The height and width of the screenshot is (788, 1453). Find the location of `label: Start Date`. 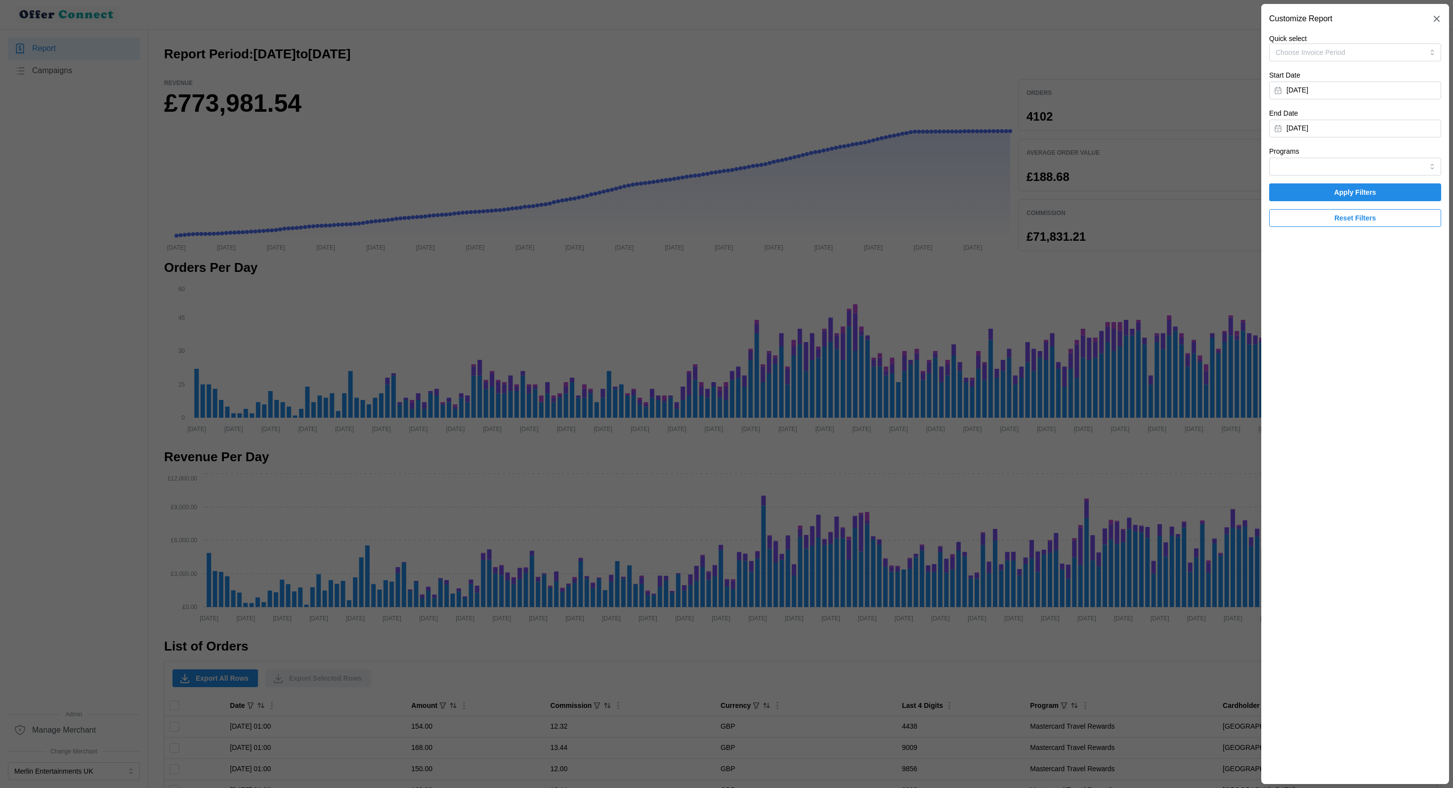

label: Start Date is located at coordinates (1284, 76).